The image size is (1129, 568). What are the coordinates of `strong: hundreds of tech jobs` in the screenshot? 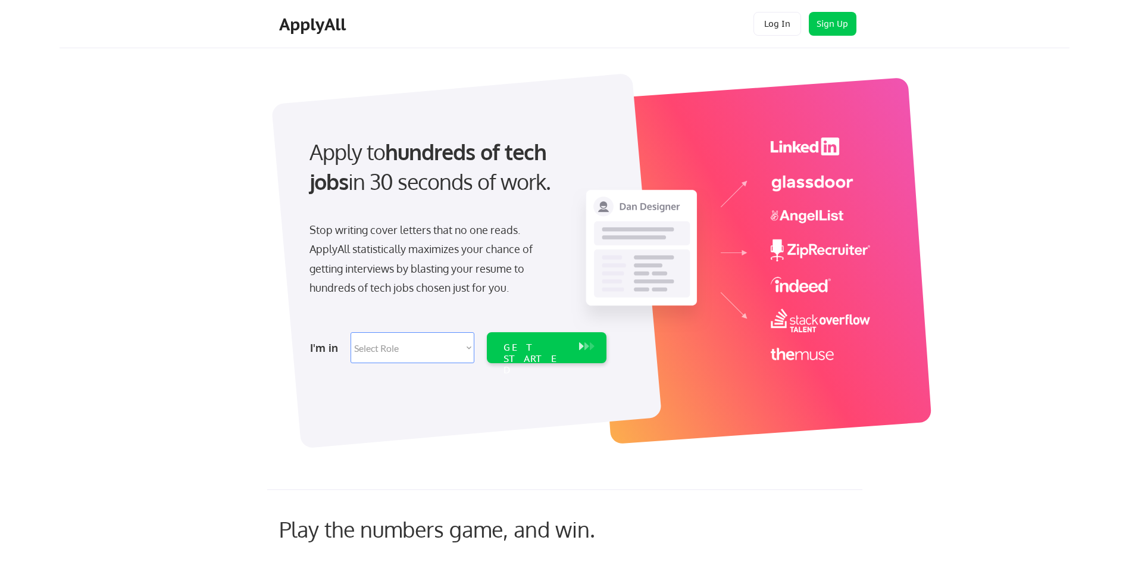 It's located at (430, 166).